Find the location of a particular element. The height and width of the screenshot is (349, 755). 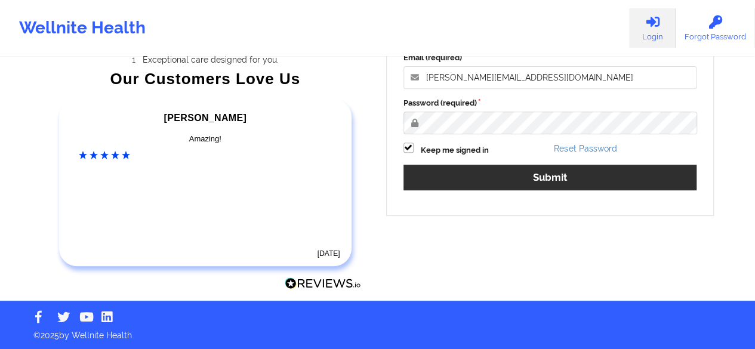

label: Email (required) is located at coordinates (550, 58).